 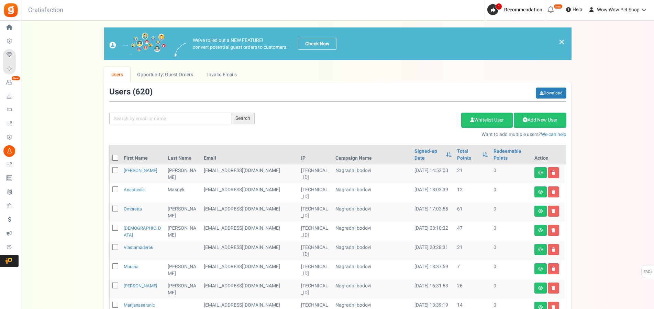 What do you see at coordinates (549, 155) in the screenshot?
I see `th: Action` at bounding box center [549, 155].